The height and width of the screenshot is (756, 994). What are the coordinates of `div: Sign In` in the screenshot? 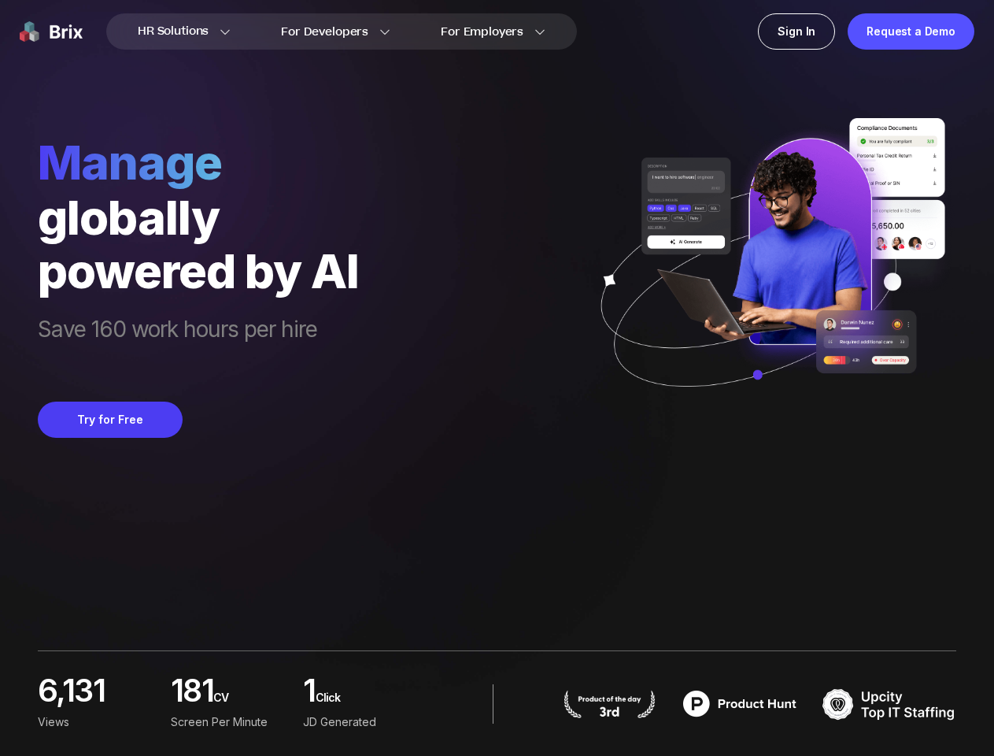 It's located at (797, 31).